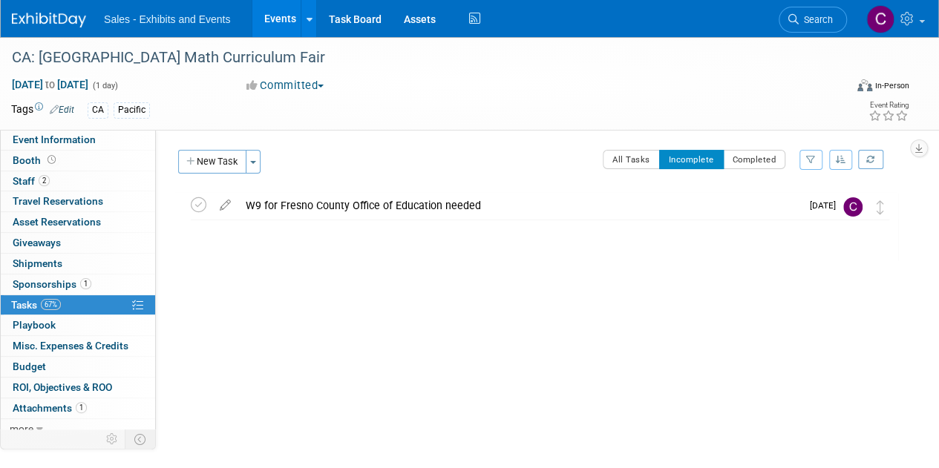 The width and height of the screenshot is (939, 468). I want to click on a: Shipments, so click(78, 263).